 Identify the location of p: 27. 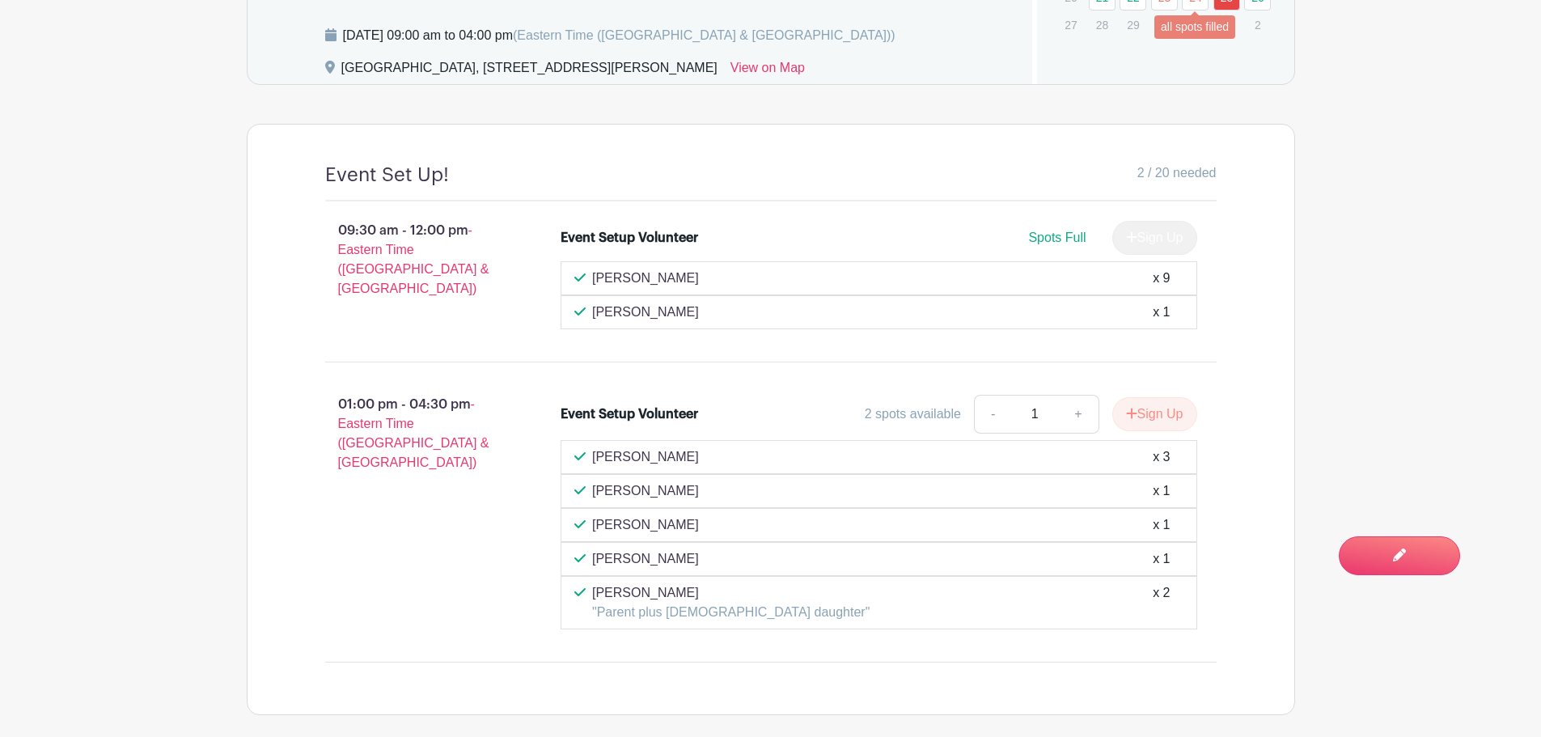
(1070, 24).